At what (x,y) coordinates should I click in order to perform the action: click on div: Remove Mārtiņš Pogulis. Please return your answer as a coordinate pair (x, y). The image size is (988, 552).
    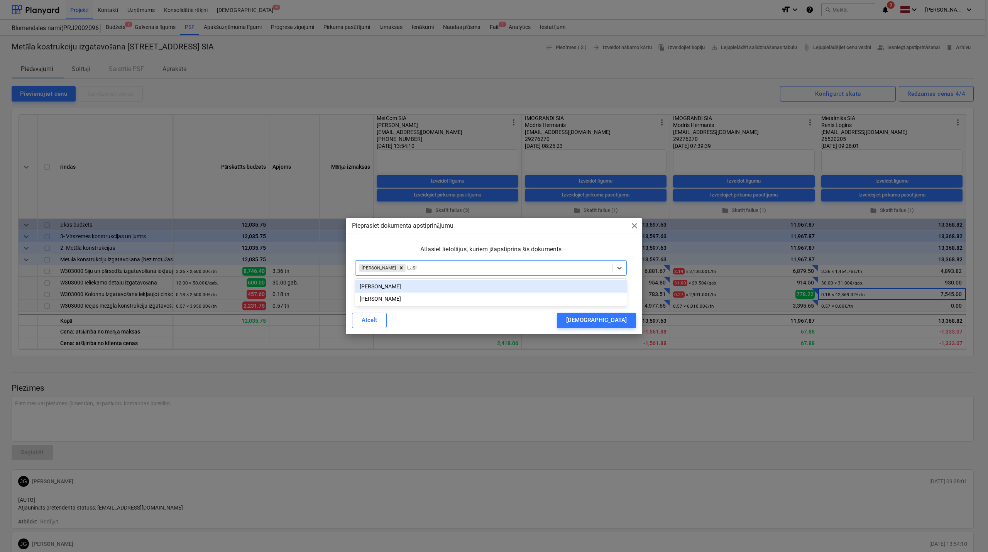
    Looking at the image, I should click on (401, 268).